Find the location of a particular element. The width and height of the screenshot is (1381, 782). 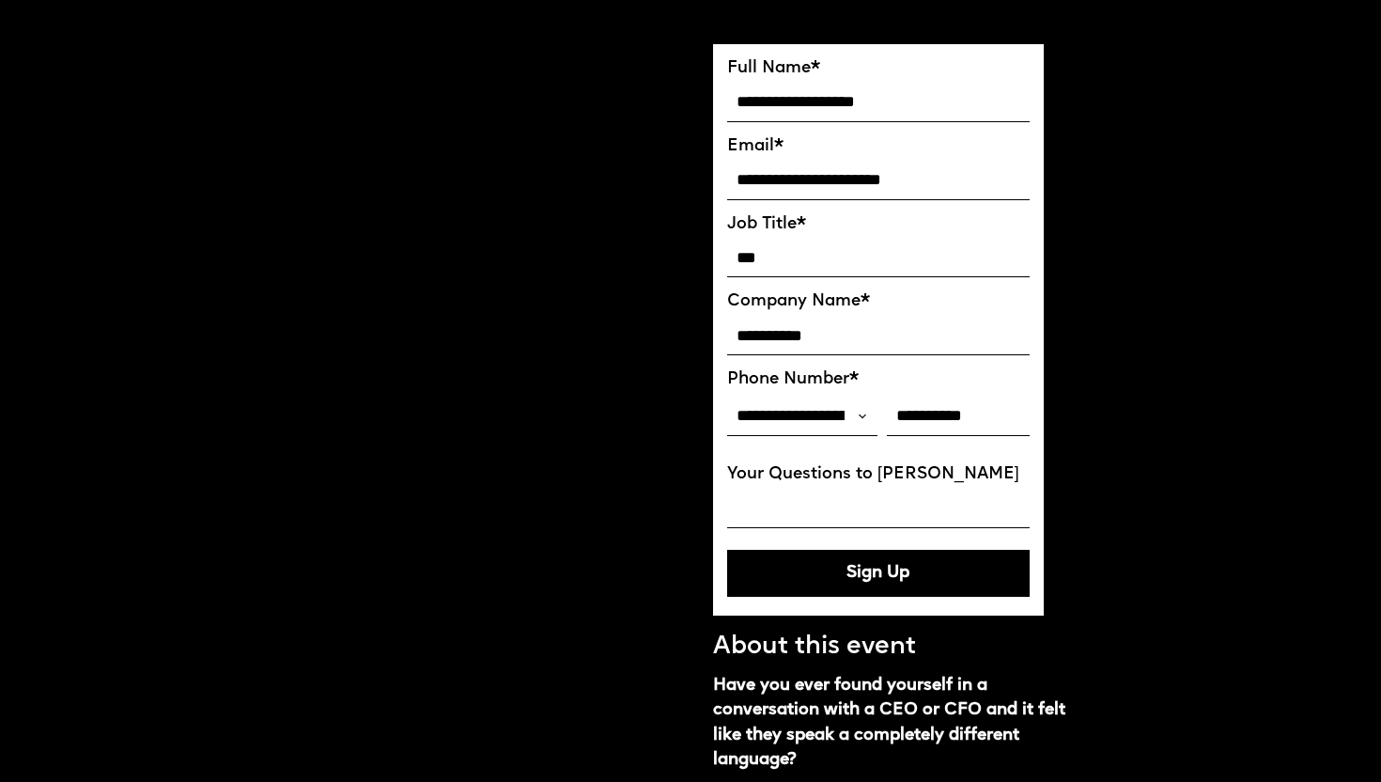

p: About this event is located at coordinates (879, 647).